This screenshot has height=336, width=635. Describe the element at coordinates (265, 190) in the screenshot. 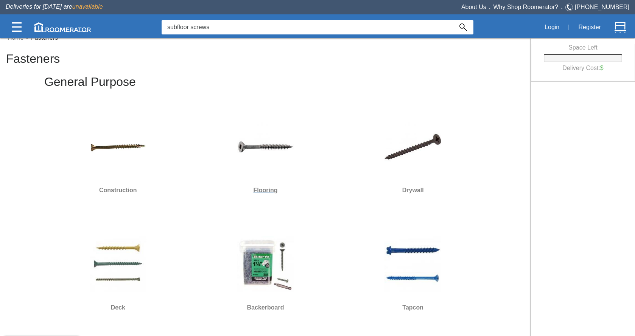

I see `h6: Flooring` at that location.